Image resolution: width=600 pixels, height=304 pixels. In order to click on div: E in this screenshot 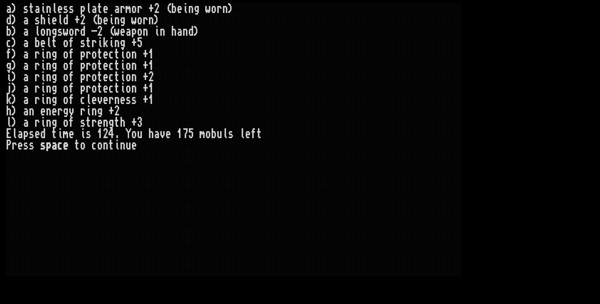, I will do `click(9, 134)`.